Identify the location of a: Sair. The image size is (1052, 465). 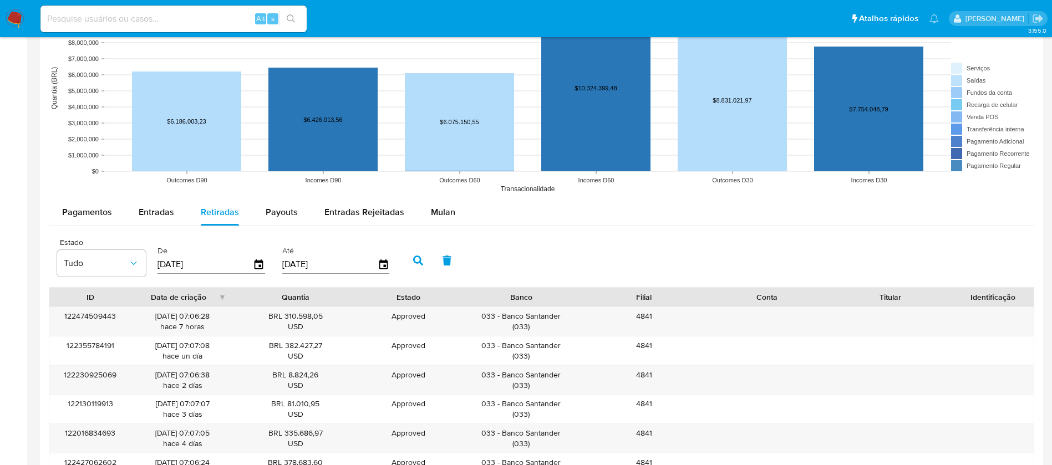
(1038, 18).